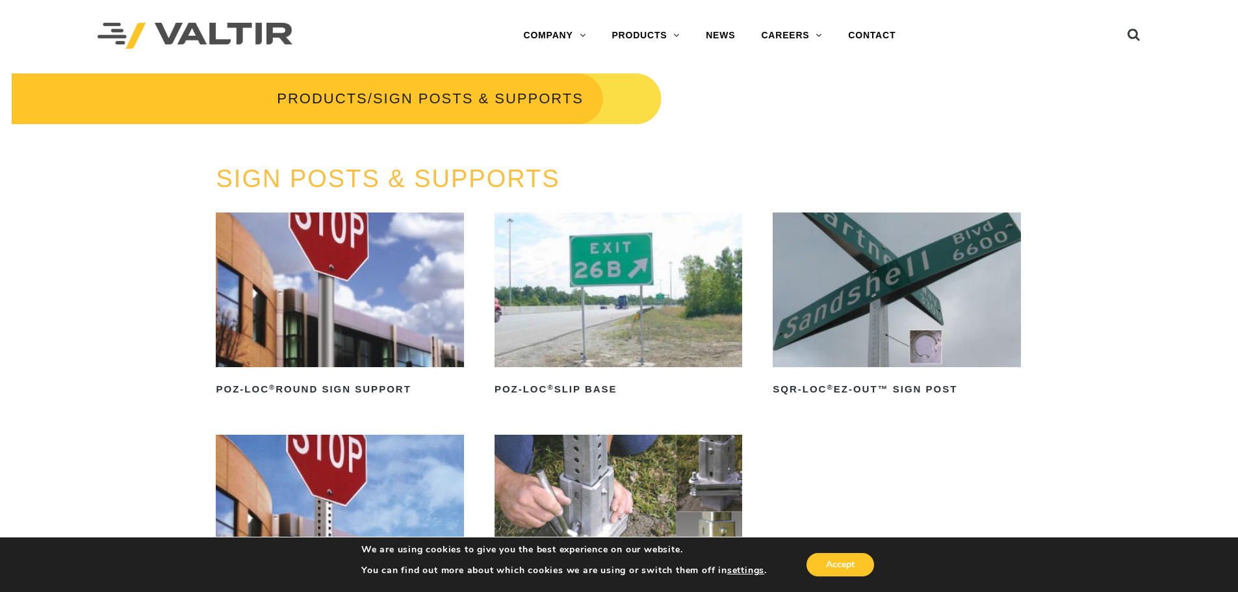 Image resolution: width=1238 pixels, height=592 pixels. What do you see at coordinates (339, 389) in the screenshot?
I see `h2: POZ-LOC Round Sign Support` at bounding box center [339, 389].